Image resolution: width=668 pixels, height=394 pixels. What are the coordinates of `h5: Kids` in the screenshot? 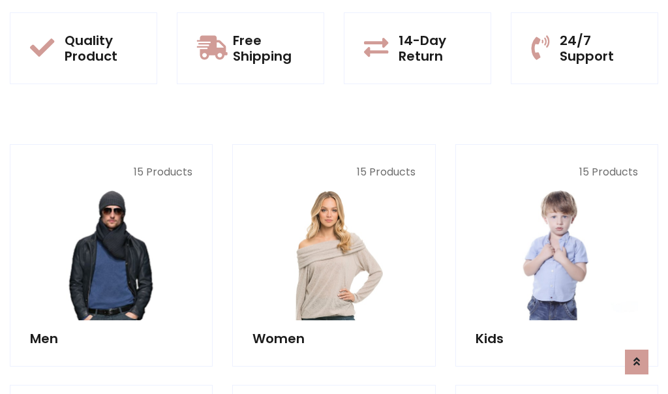 It's located at (557, 339).